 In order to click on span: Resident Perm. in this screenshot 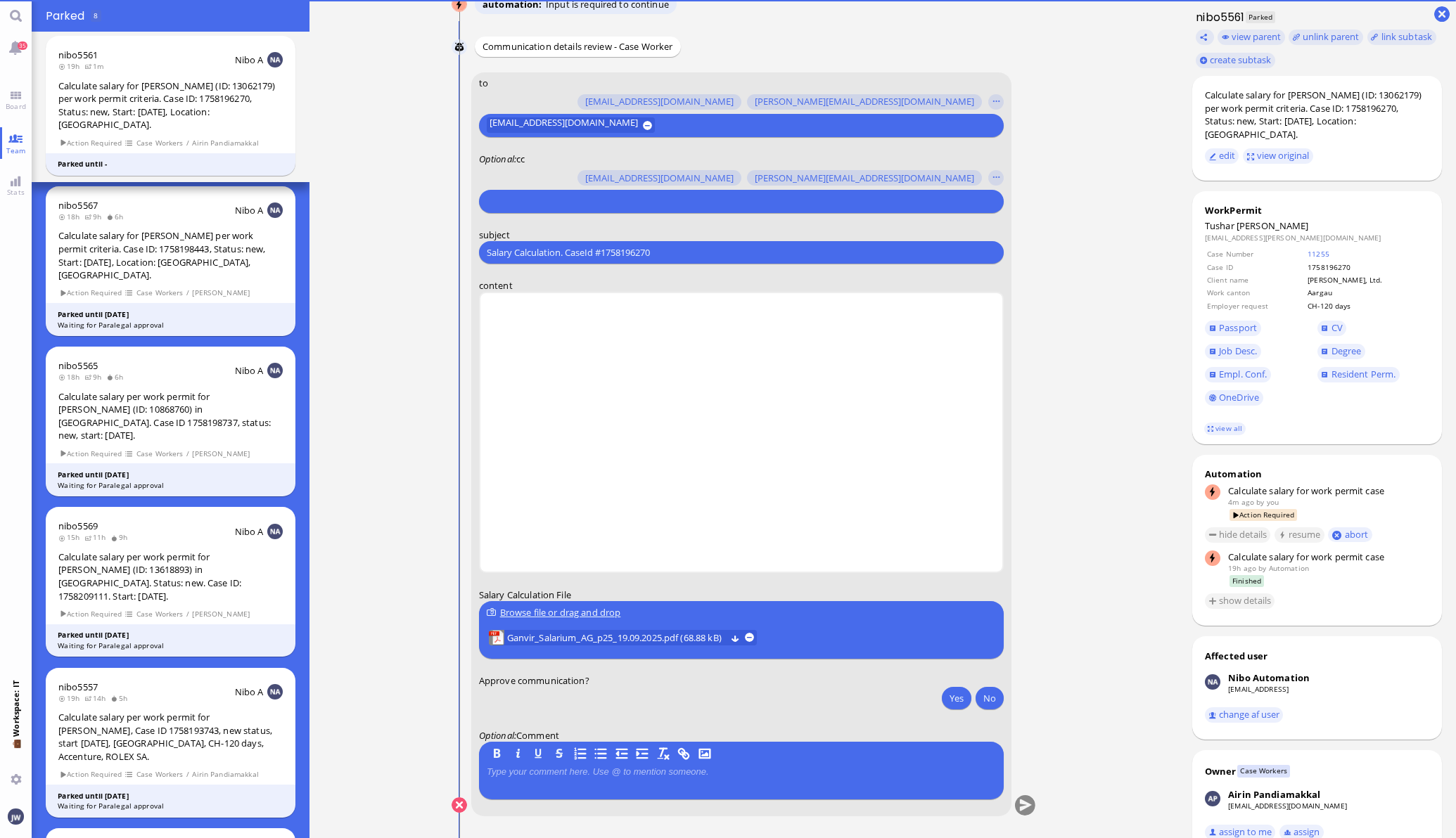, I will do `click(1363, 374)`.